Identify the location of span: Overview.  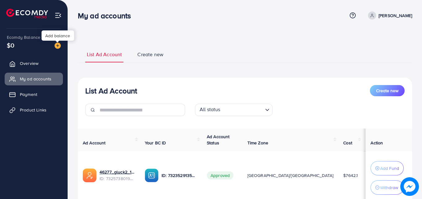
(29, 63).